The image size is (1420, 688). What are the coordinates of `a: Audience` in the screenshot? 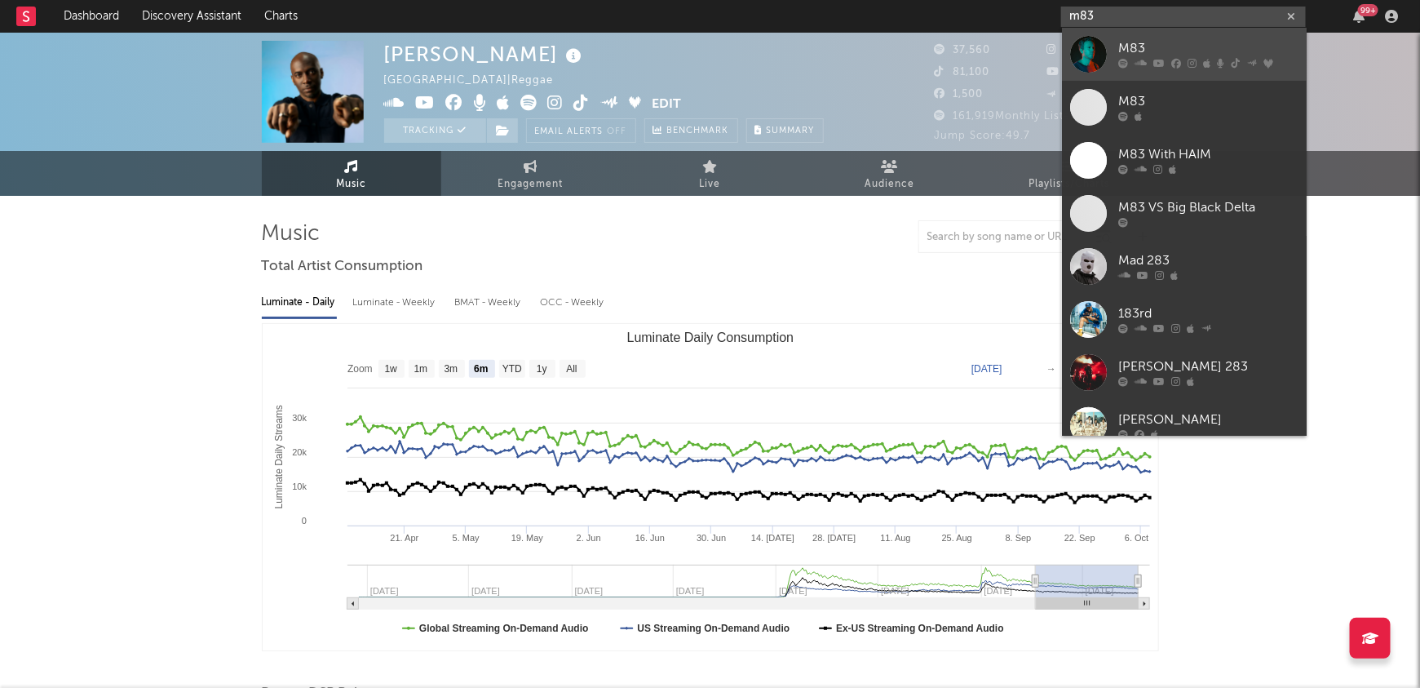 It's located at (890, 173).